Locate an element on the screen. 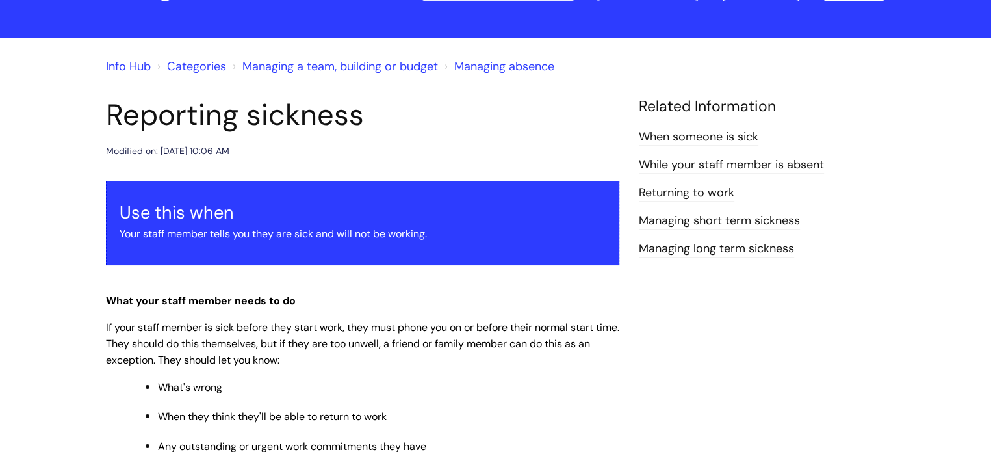  a: Managing long term sickness is located at coordinates (716, 249).